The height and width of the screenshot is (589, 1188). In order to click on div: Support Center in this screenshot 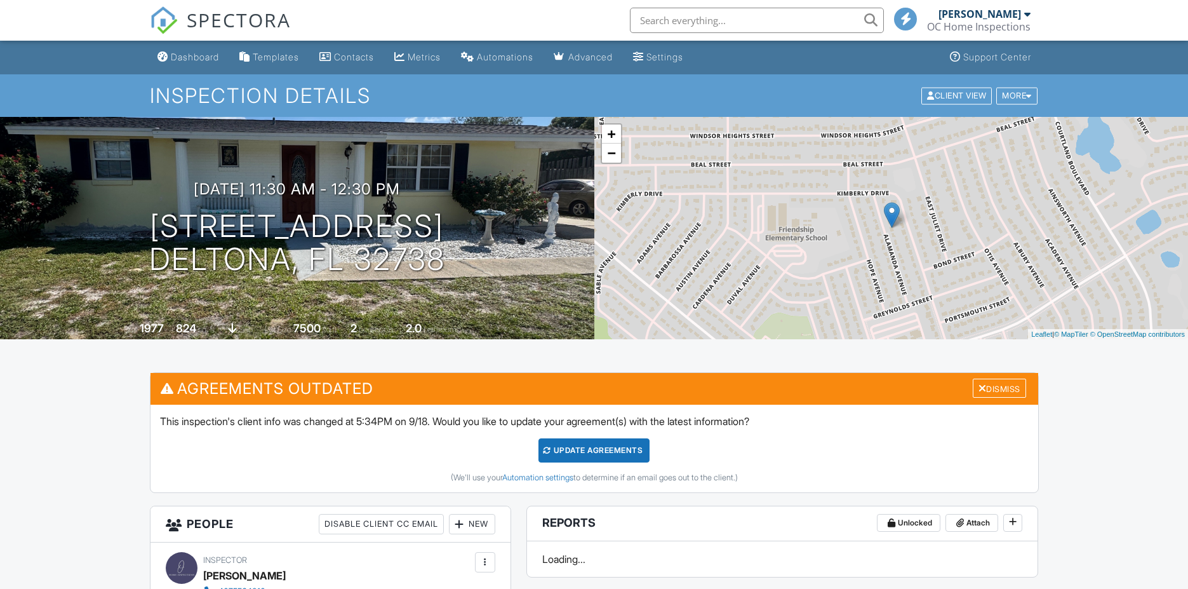, I will do `click(997, 57)`.